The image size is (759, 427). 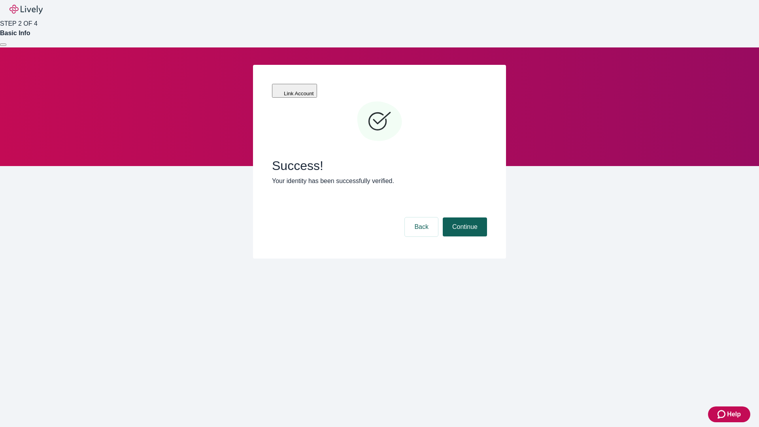 What do you see at coordinates (422, 227) in the screenshot?
I see `button: Back` at bounding box center [422, 227].